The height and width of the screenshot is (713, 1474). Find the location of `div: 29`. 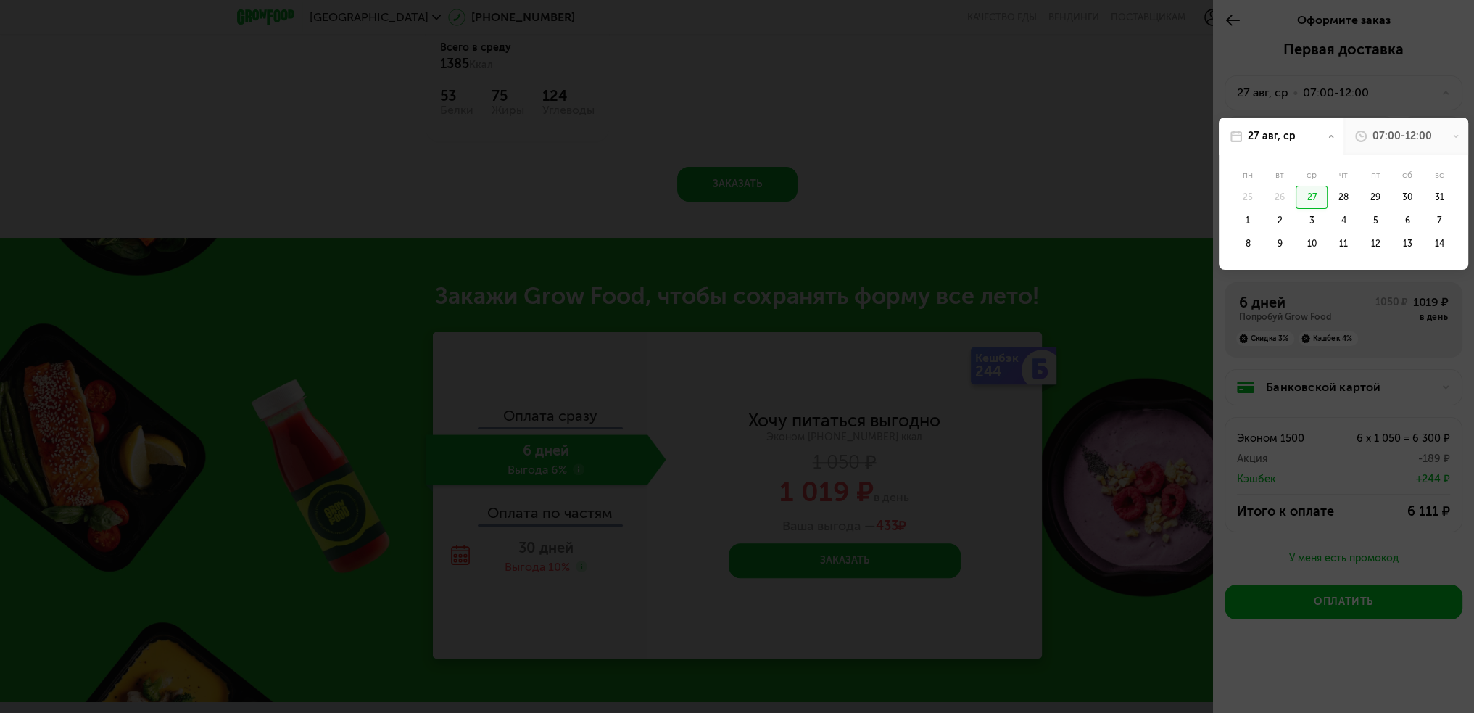

div: 29 is located at coordinates (1375, 197).